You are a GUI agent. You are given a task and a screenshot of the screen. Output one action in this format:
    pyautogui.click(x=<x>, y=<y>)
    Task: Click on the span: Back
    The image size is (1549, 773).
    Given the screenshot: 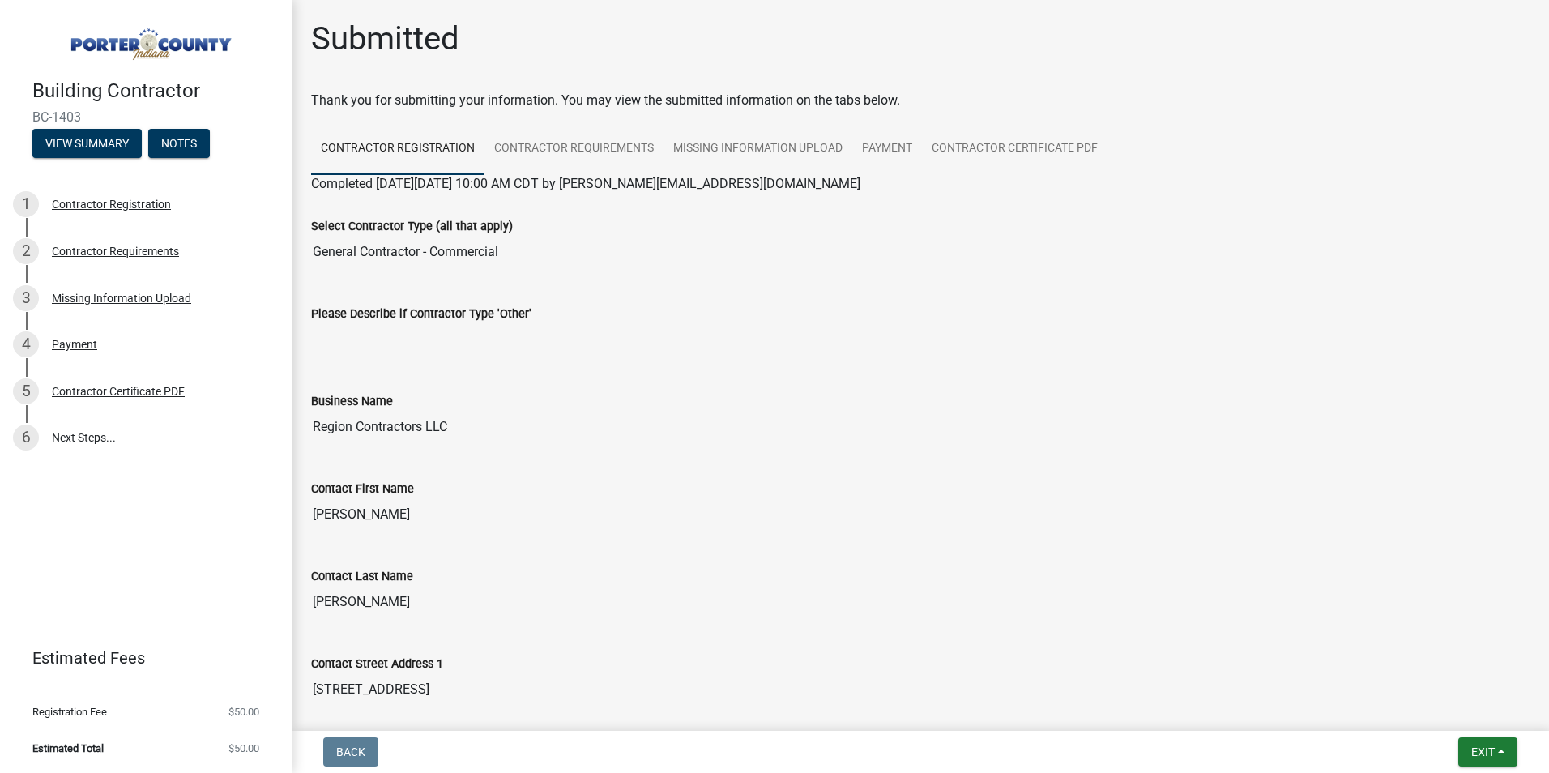 What is the action you would take?
    pyautogui.click(x=351, y=752)
    